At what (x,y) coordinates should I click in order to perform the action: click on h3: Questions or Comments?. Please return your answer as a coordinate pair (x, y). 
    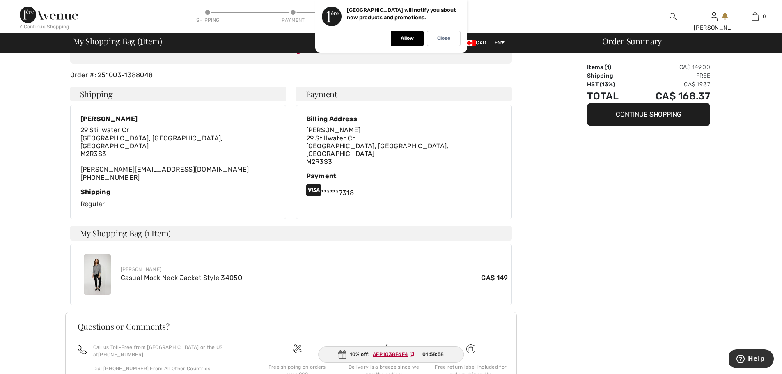
    Looking at the image, I should click on (291, 326).